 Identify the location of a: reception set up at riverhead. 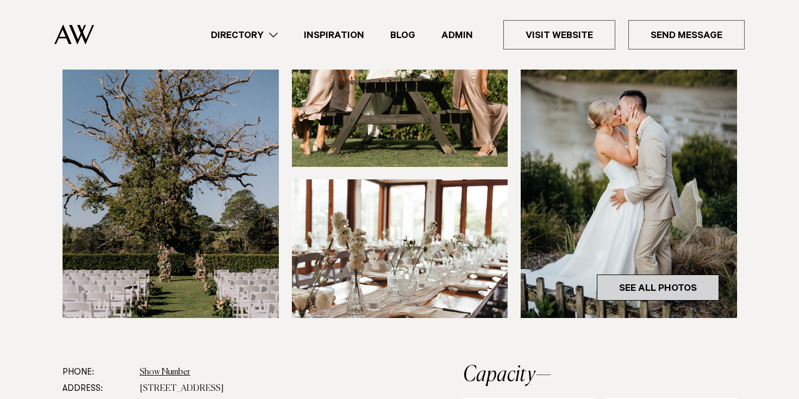
(400, 249).